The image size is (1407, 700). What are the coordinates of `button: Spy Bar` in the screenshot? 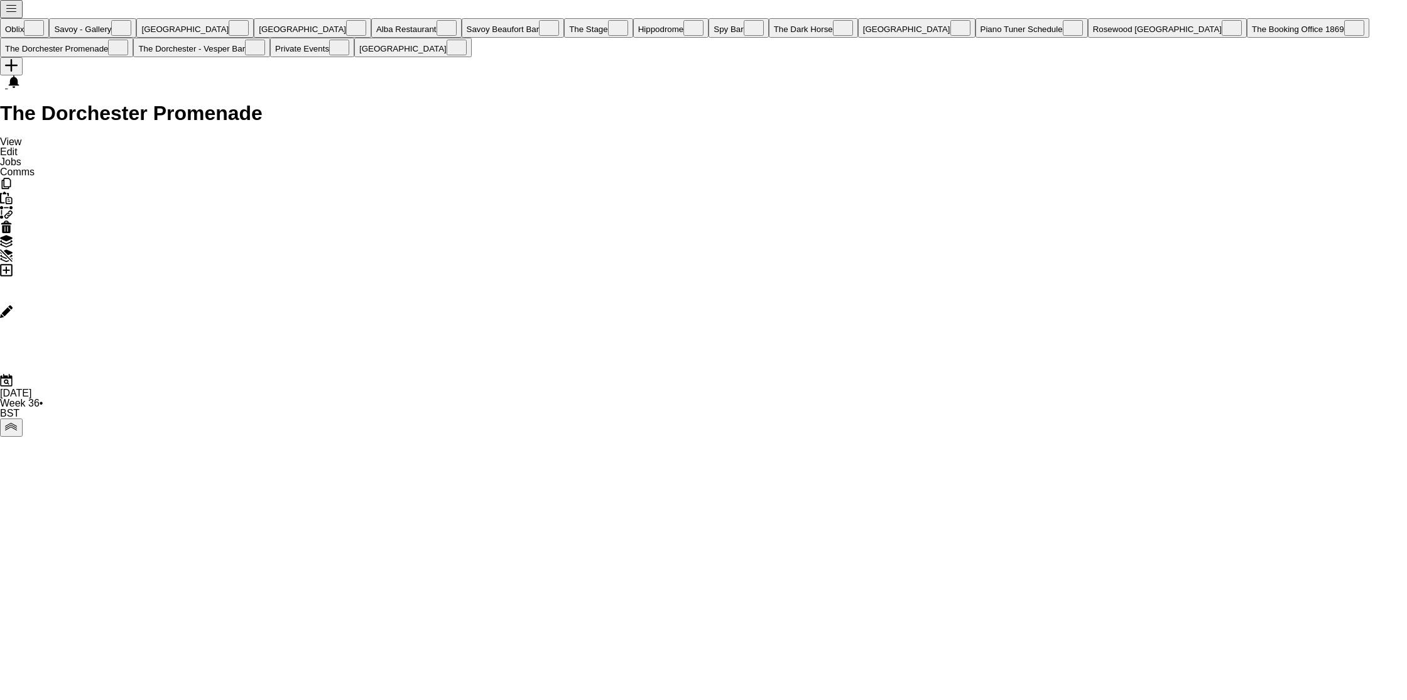 It's located at (738, 28).